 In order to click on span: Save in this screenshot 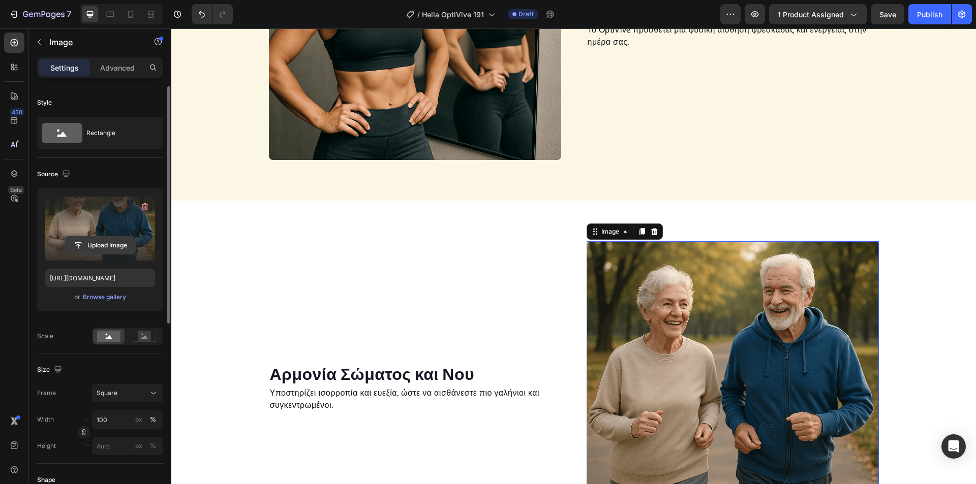, I will do `click(887, 14)`.